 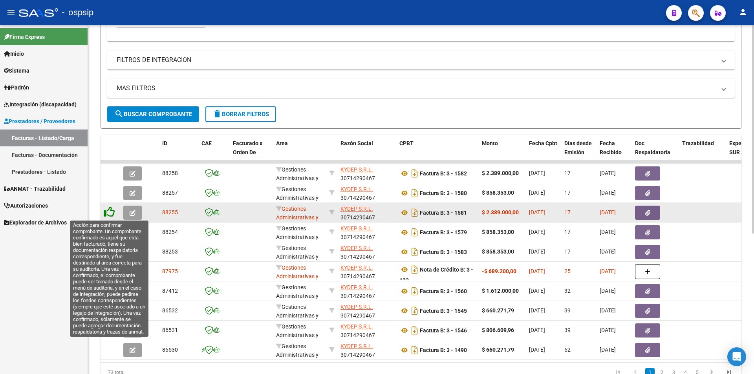 What do you see at coordinates (170, 173) in the screenshot?
I see `span: 88258` at bounding box center [170, 173].